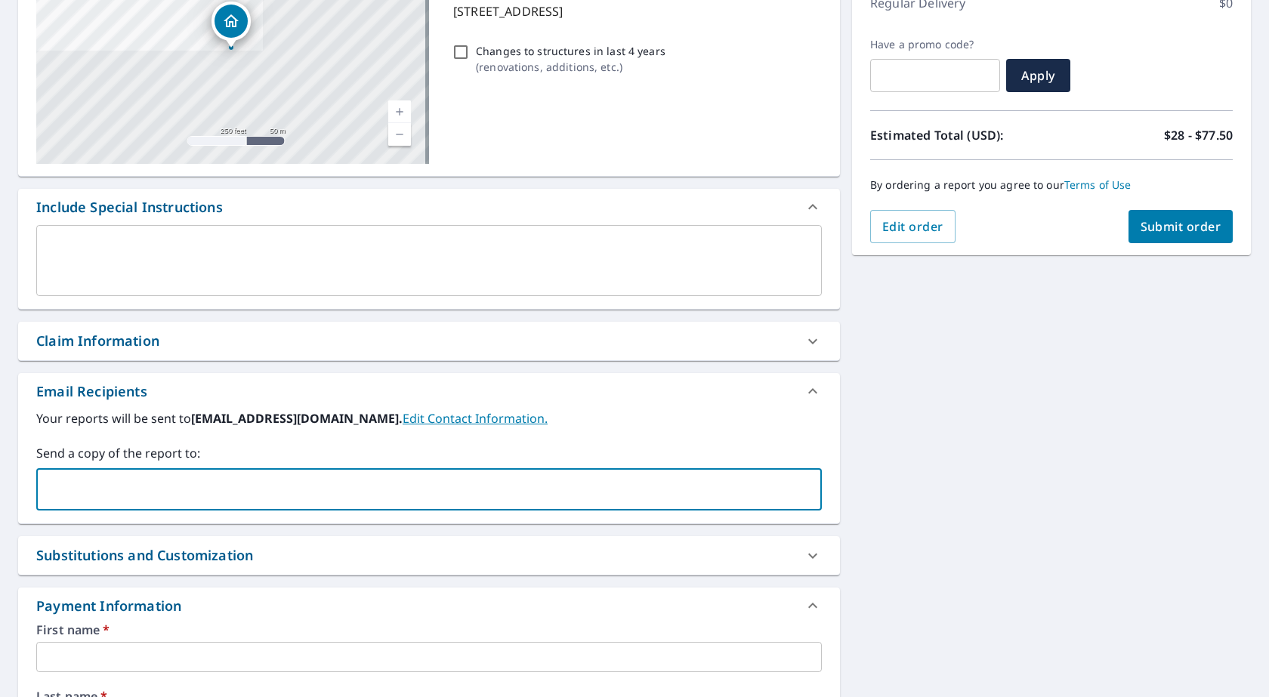 Image resolution: width=1269 pixels, height=697 pixels. Describe the element at coordinates (429, 630) in the screenshot. I see `label: First name` at that location.